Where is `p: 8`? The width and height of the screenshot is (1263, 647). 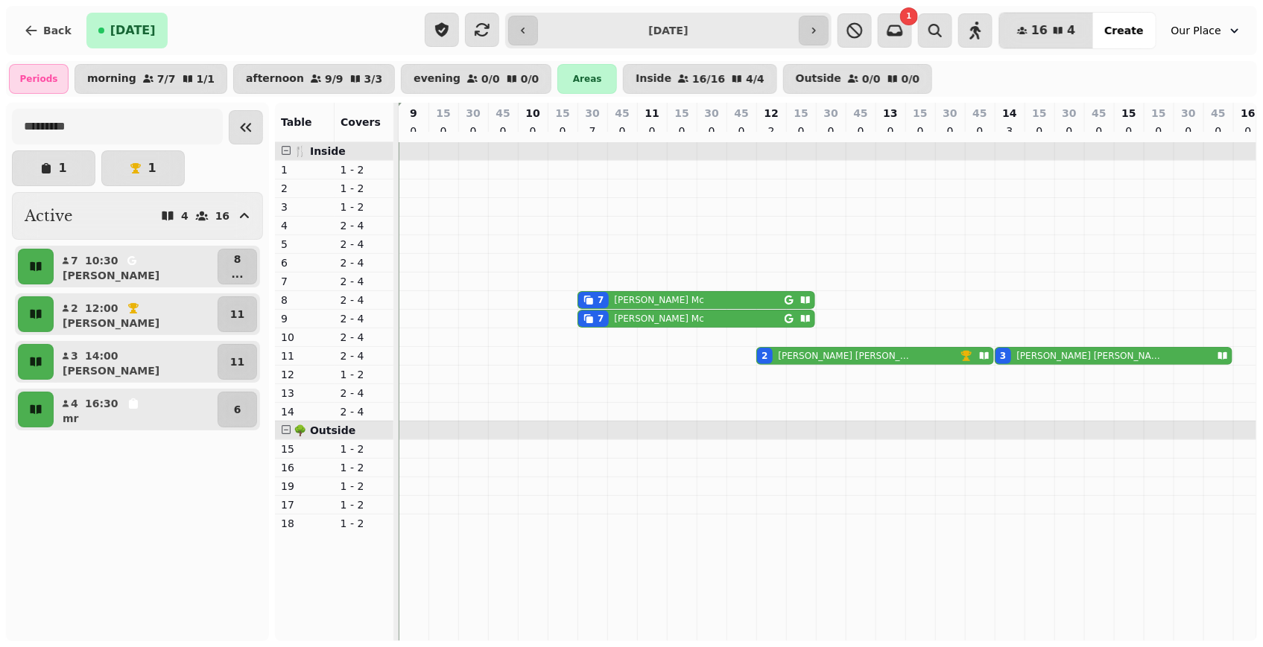
p: 8 is located at coordinates (238, 259).